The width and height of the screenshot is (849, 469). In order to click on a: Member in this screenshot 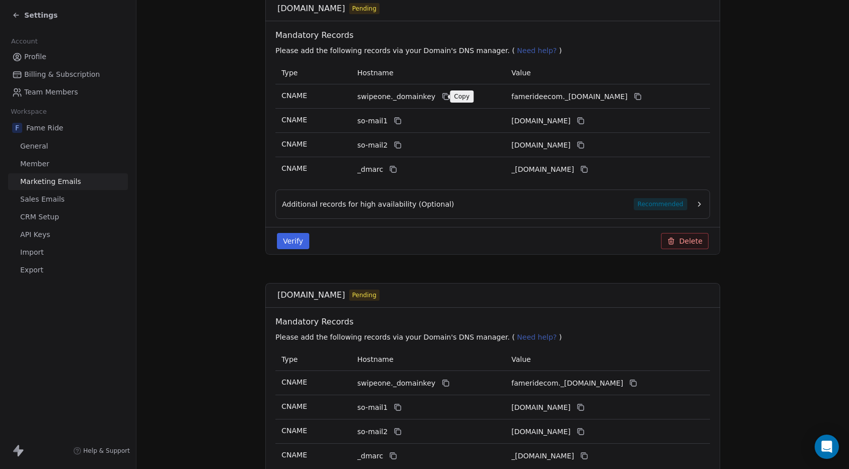, I will do `click(68, 164)`.